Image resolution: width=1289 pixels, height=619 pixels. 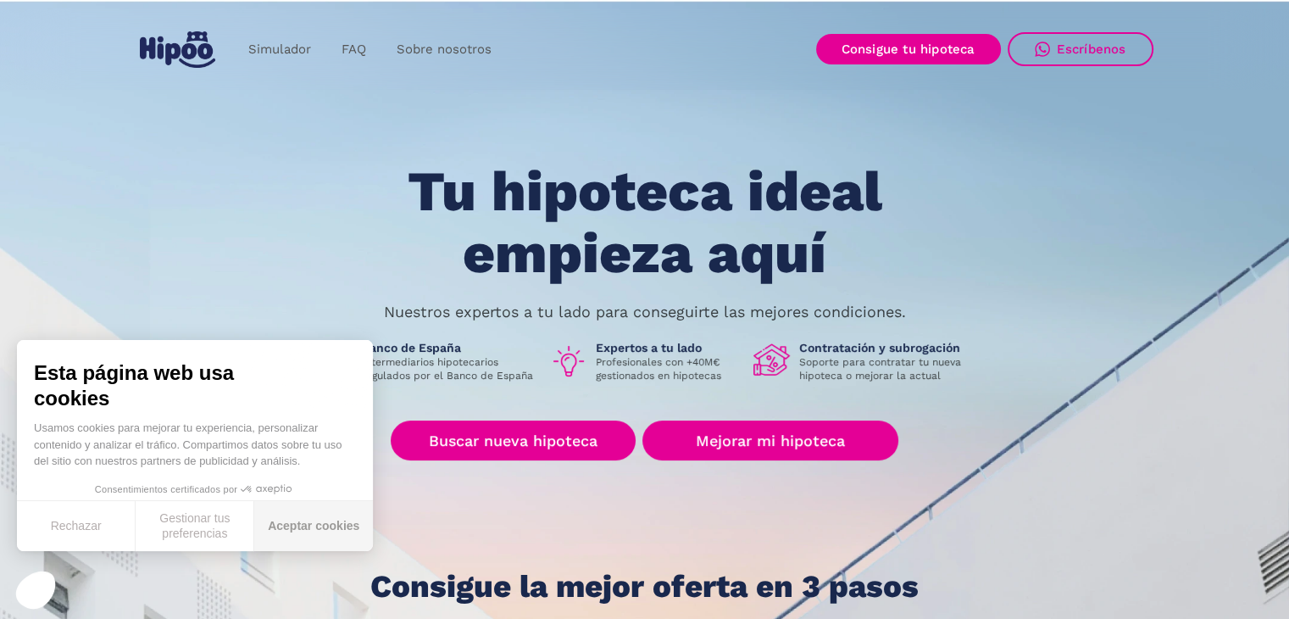 I want to click on p: Profesionales con +40M€ gestionados en hipotecas, so click(x=668, y=369).